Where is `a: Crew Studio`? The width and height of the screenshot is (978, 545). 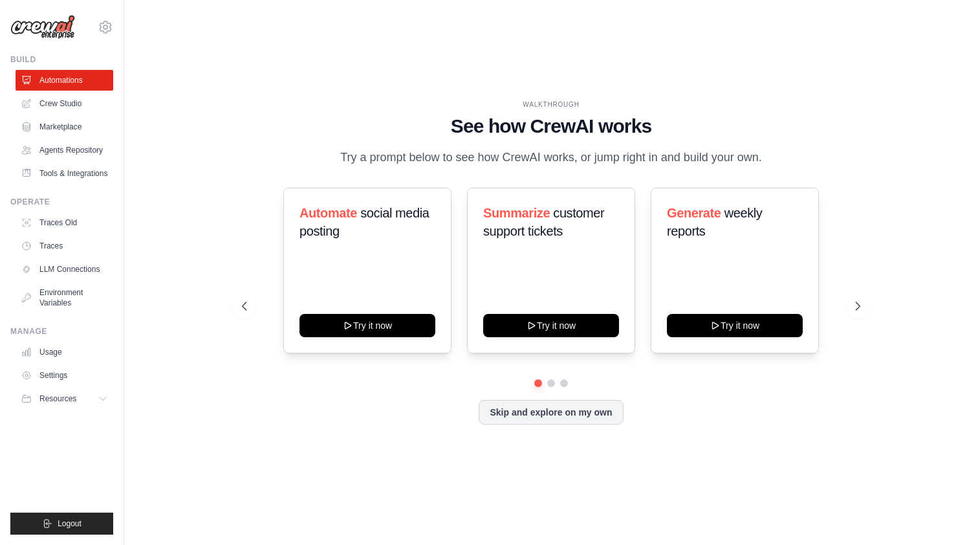 a: Crew Studio is located at coordinates (64, 103).